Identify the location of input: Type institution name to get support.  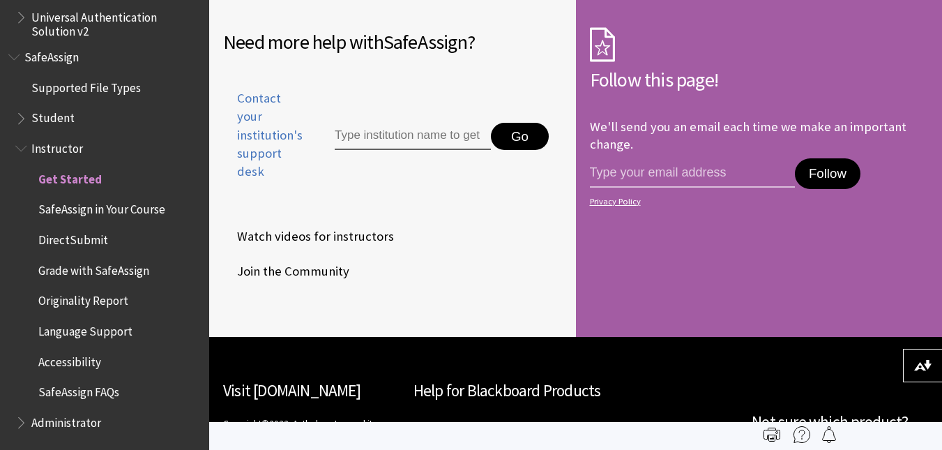
(413, 137).